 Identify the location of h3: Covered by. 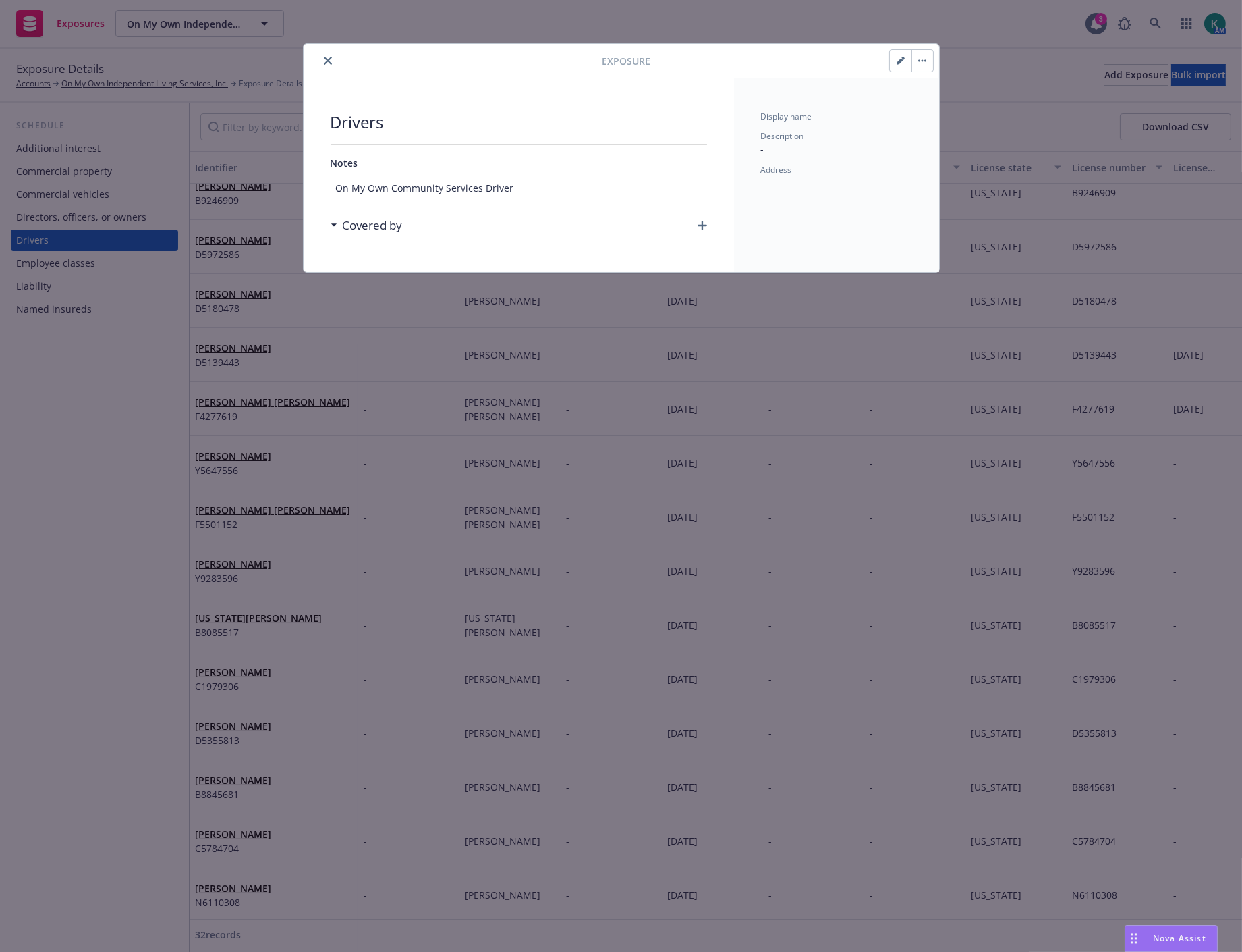
(372, 225).